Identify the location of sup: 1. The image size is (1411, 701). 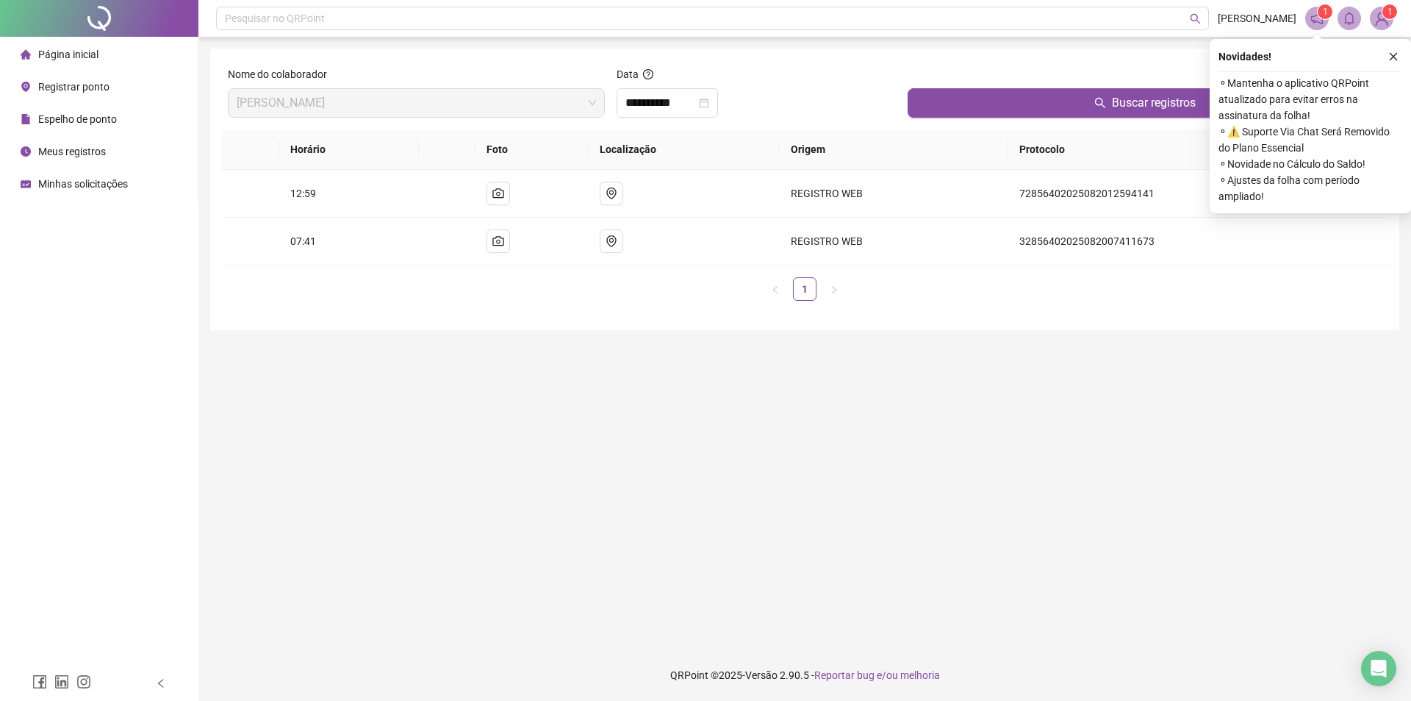
(1325, 12).